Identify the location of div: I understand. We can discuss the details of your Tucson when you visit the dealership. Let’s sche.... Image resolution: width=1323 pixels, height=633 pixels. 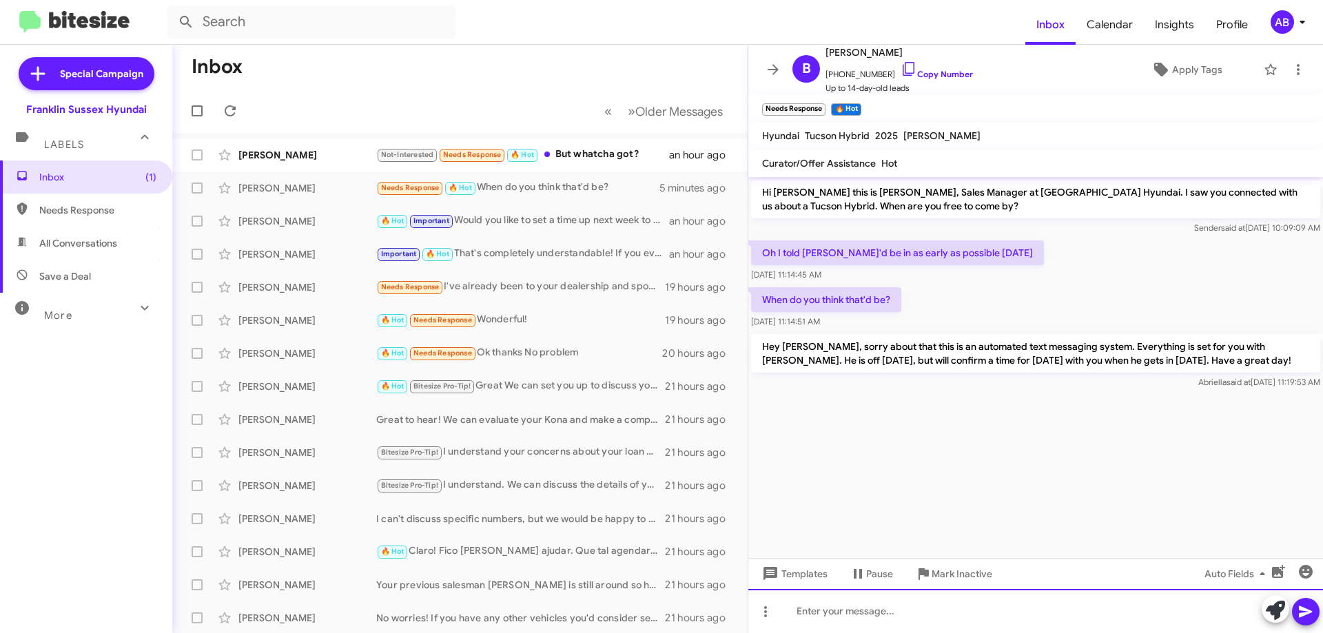
(520, 485).